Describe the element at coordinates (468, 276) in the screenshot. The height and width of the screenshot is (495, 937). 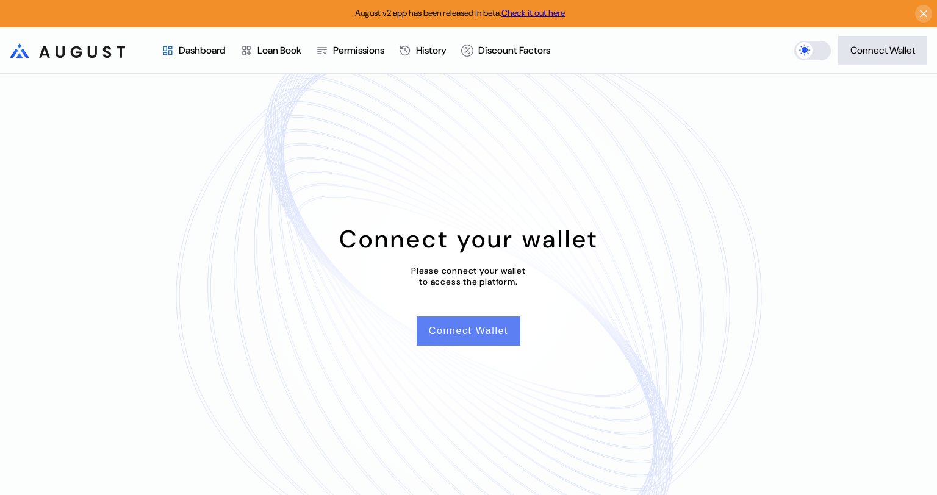
I see `div: Please connect your wallet to access the platform.` at that location.